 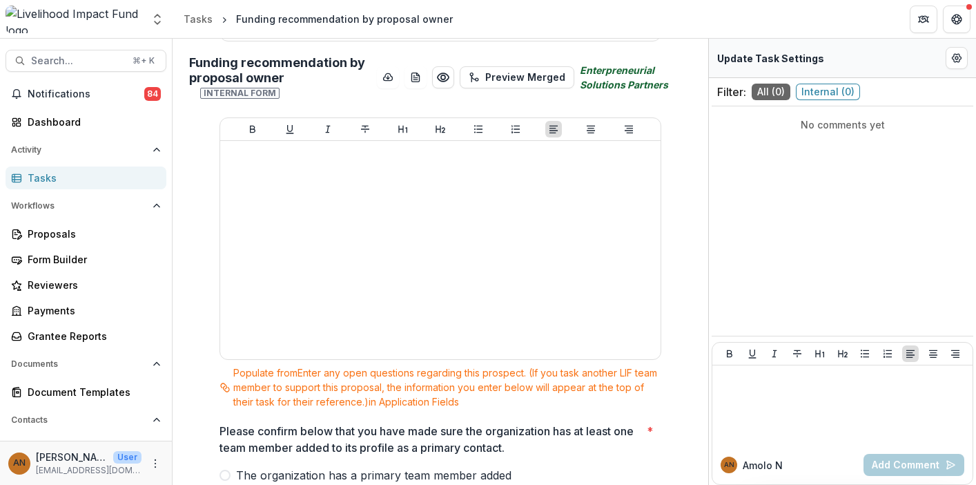 I want to click on button: Search..., so click(x=86, y=61).